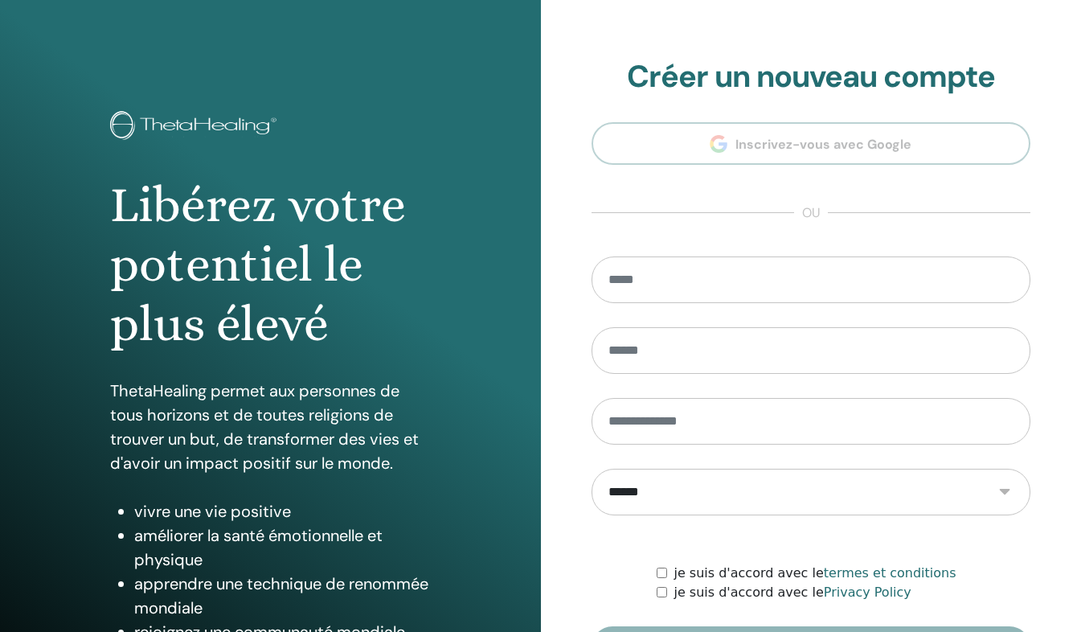  What do you see at coordinates (811, 213) in the screenshot?
I see `span: ou` at bounding box center [811, 213].